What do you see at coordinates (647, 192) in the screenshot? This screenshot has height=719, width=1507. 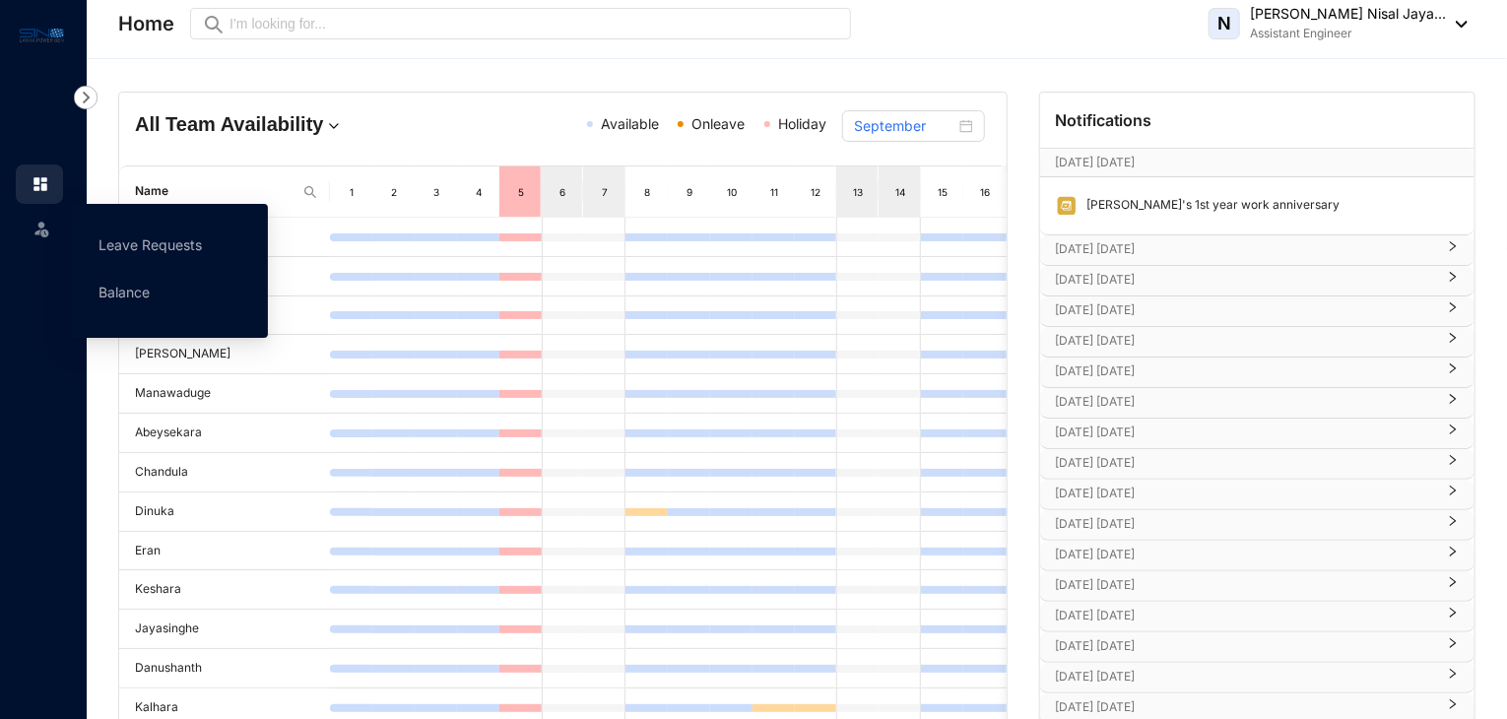 I see `div: 8` at bounding box center [647, 192].